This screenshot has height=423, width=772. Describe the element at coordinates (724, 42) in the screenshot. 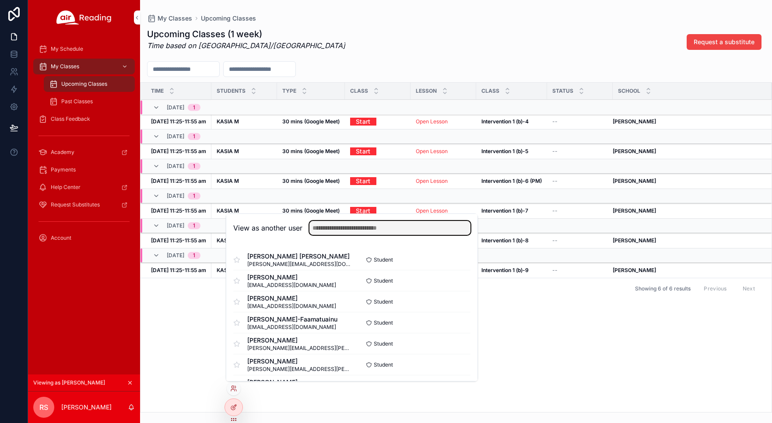

I see `button: Request a substitute` at that location.